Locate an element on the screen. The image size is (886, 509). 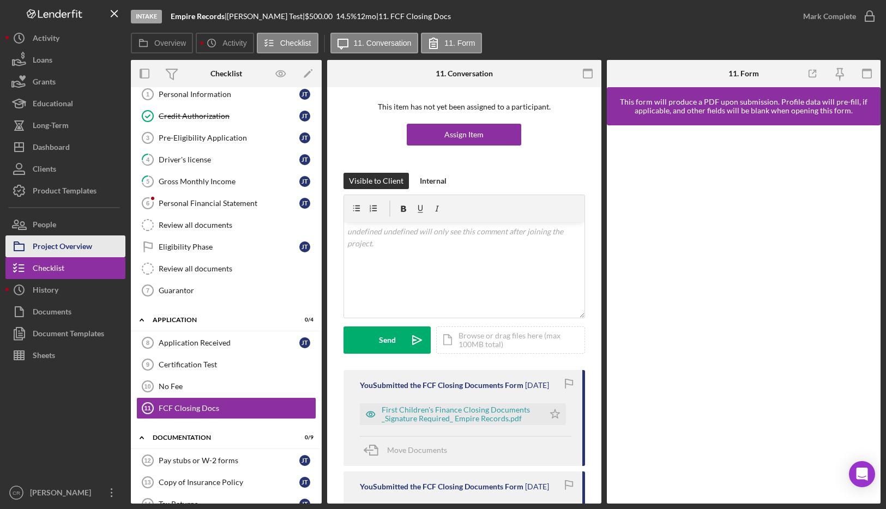
time: 2025-08-04 21:16 is located at coordinates (537, 386).